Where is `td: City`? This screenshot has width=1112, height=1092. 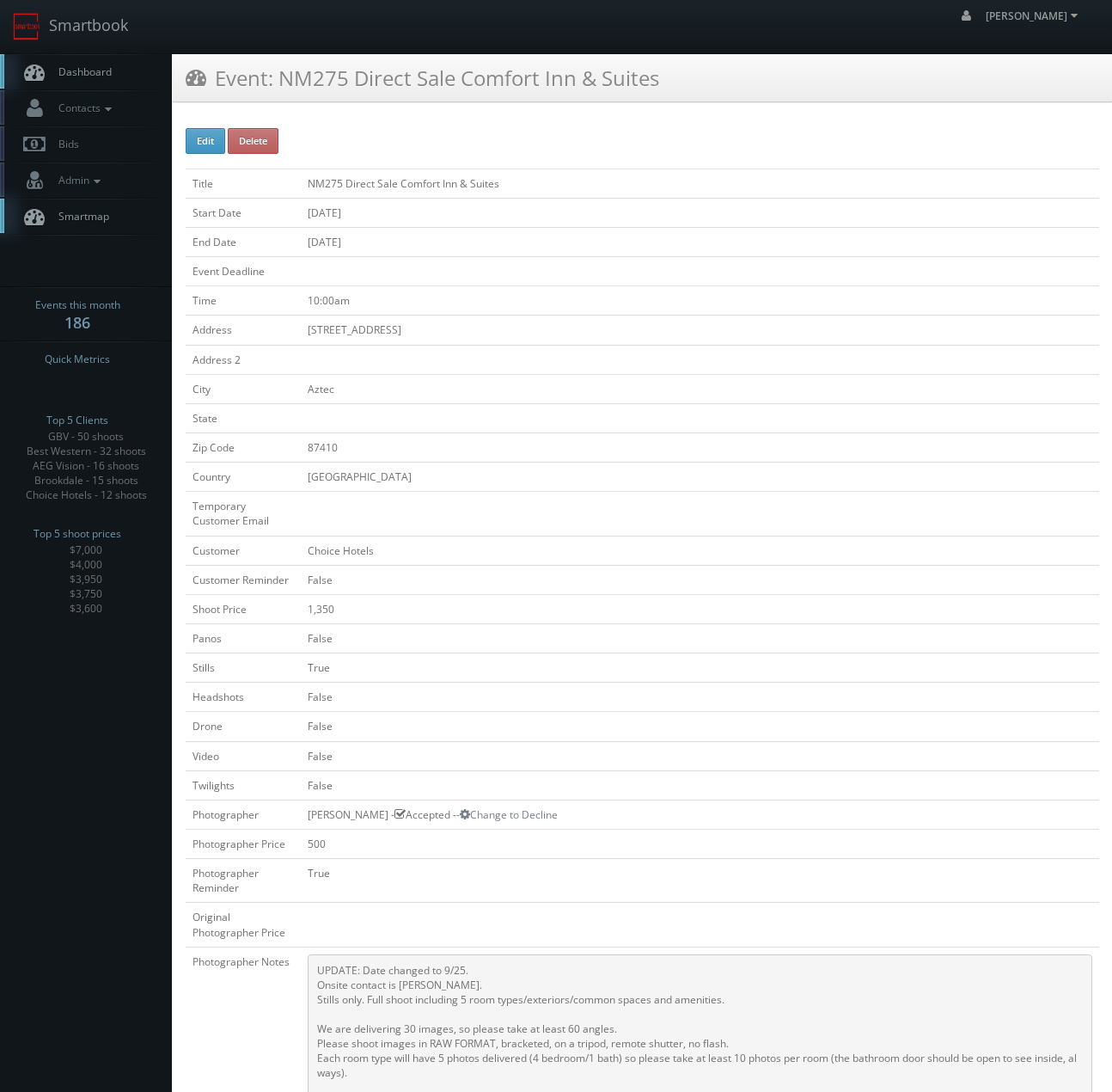
td: City is located at coordinates (243, 389).